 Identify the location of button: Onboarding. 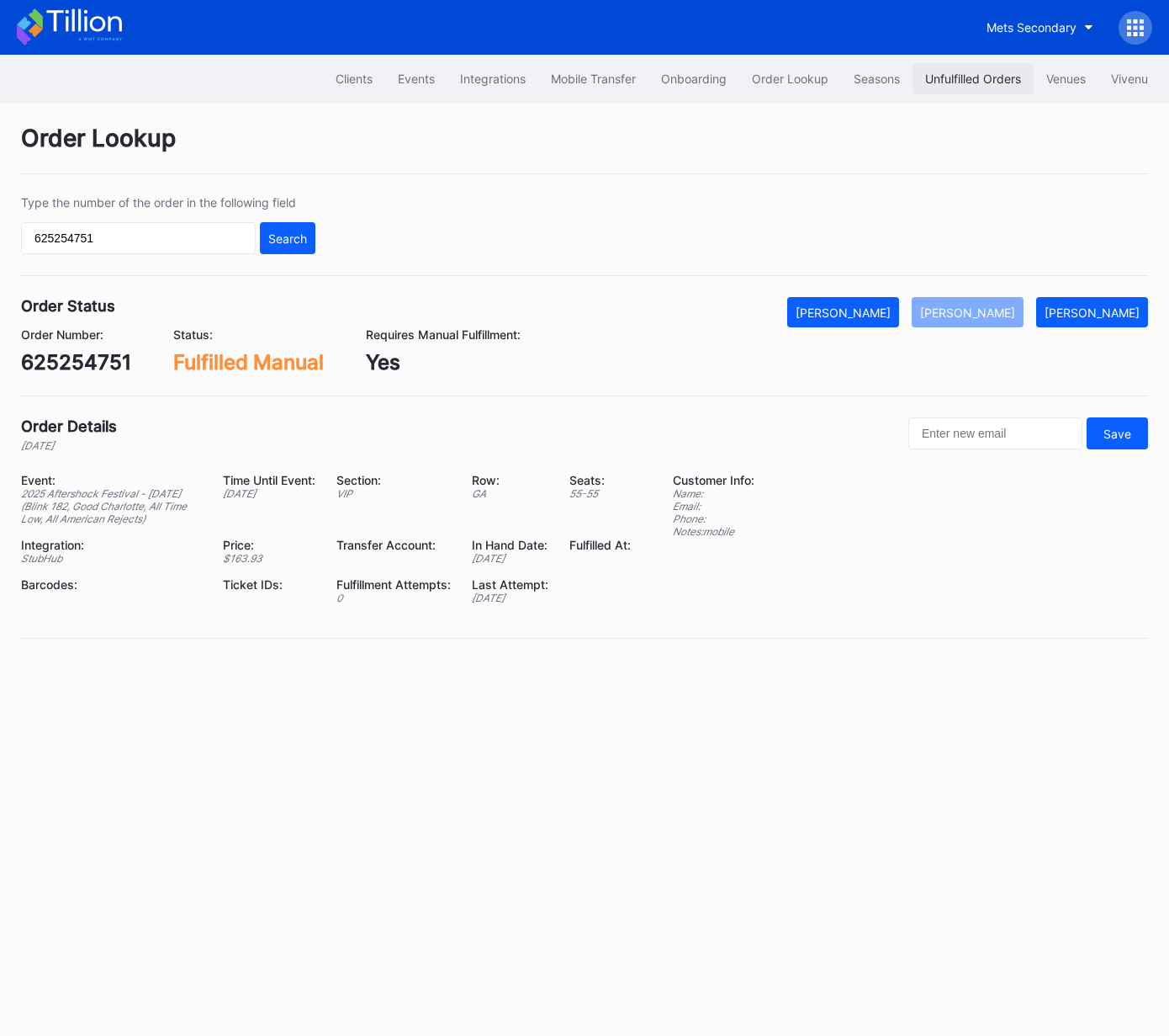
(694, 79).